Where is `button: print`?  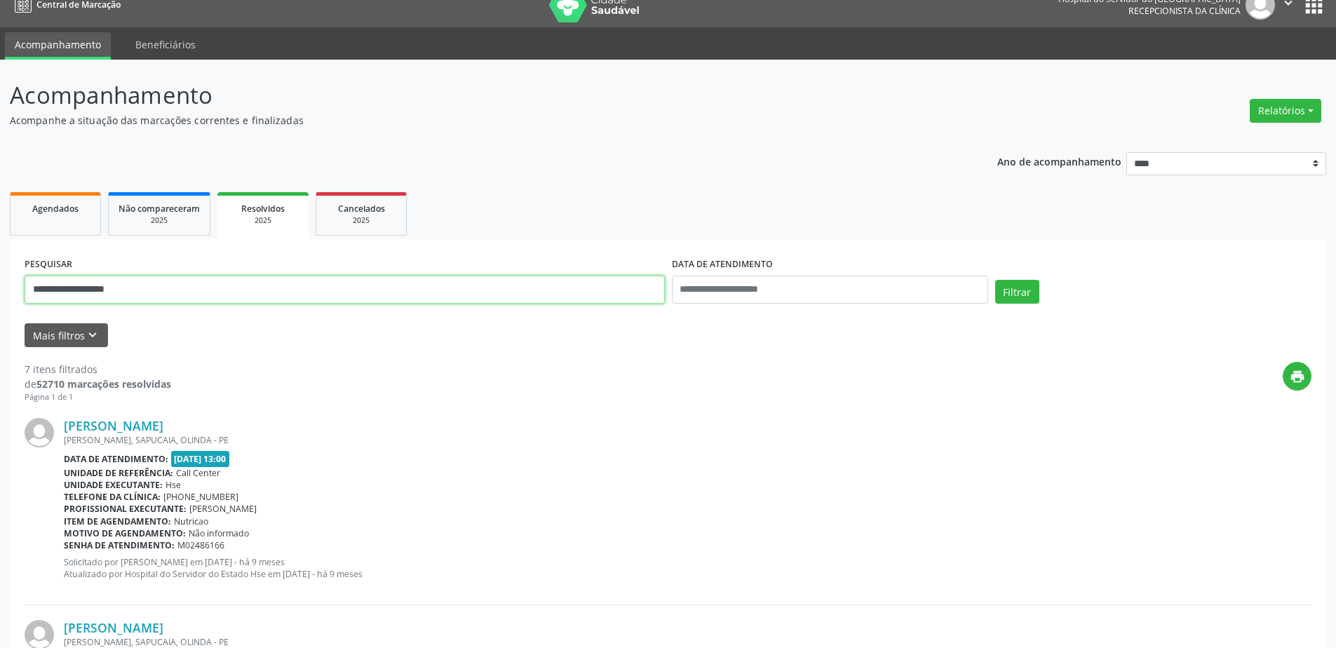
button: print is located at coordinates (1297, 376).